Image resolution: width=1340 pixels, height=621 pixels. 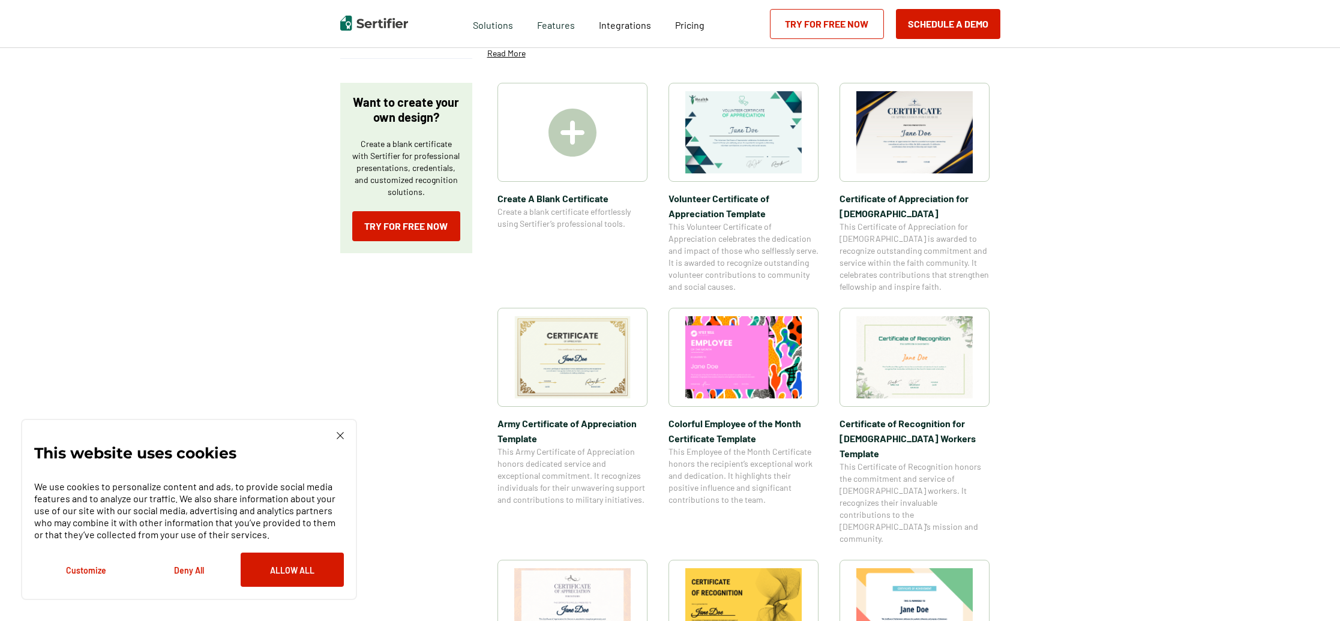 I want to click on a: Army Certificate of Appreciation​ TemplateArmy Certificate of Appreciation​ TemplateThis Army Cer..., so click(x=572, y=426).